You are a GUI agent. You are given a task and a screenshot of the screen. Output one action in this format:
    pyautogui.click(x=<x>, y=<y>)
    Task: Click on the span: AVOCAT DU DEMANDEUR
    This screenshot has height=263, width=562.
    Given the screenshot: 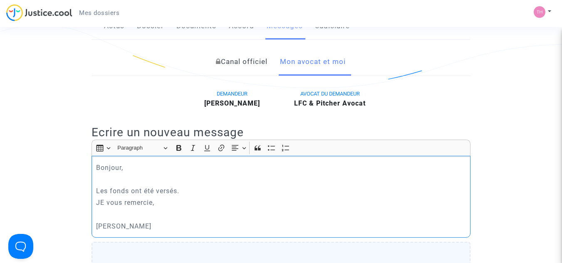 What is the action you would take?
    pyautogui.click(x=330, y=94)
    